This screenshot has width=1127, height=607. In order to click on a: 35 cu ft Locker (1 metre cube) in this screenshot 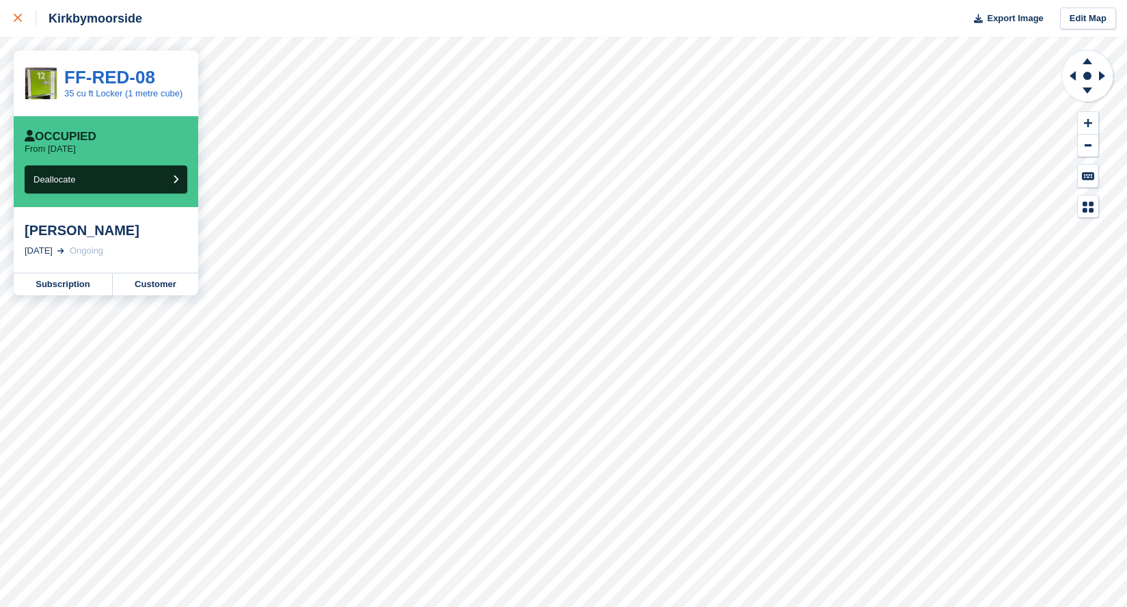, I will do `click(123, 93)`.